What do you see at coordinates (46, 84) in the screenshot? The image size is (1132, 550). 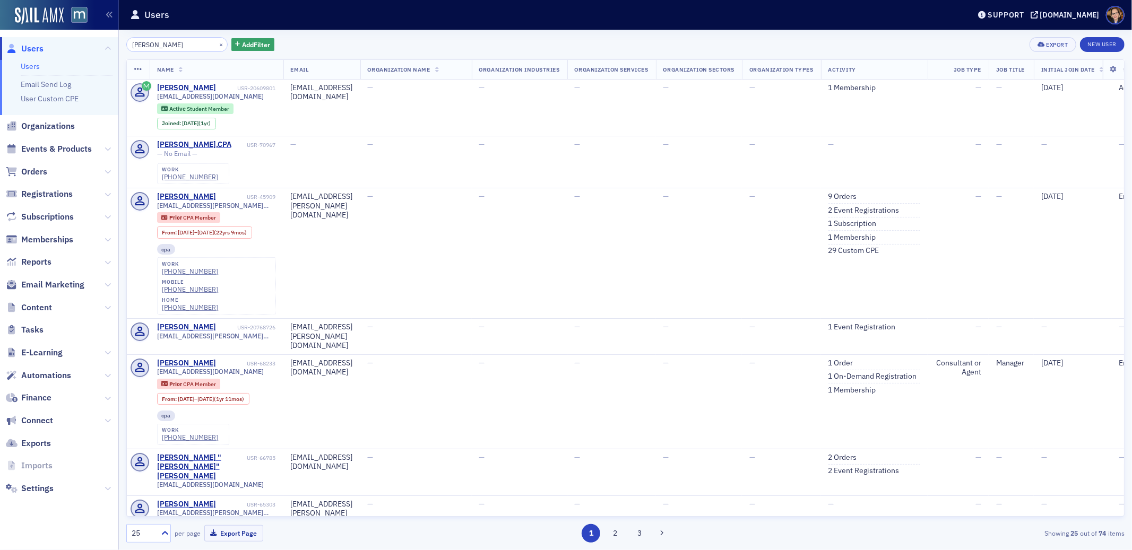 I see `a: Email Send Log` at bounding box center [46, 84].